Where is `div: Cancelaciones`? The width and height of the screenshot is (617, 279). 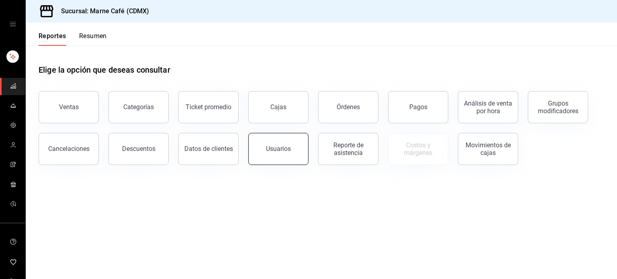
div: Cancelaciones is located at coordinates (69, 149).